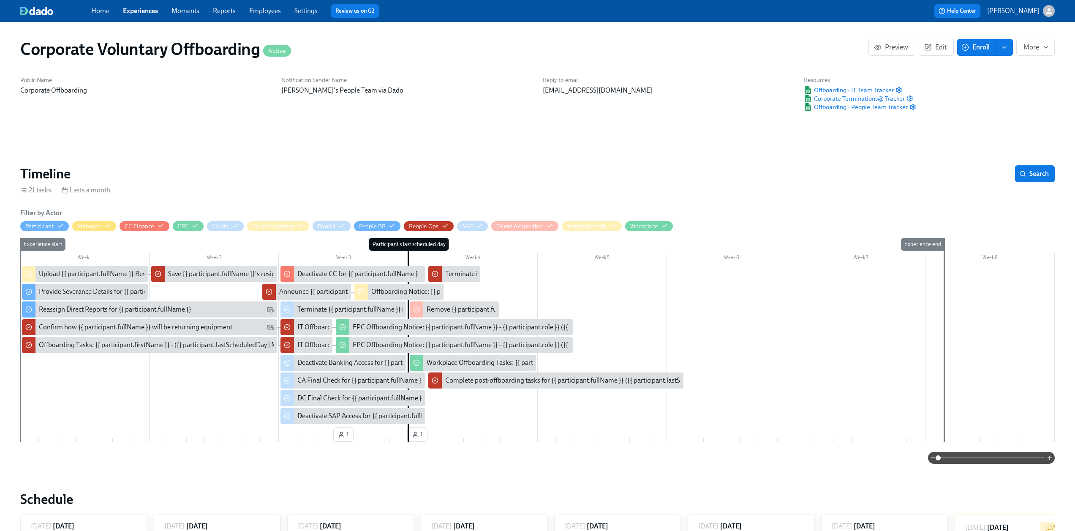  What do you see at coordinates (473, 259) in the screenshot?
I see `div: Week 4` at bounding box center [473, 259].